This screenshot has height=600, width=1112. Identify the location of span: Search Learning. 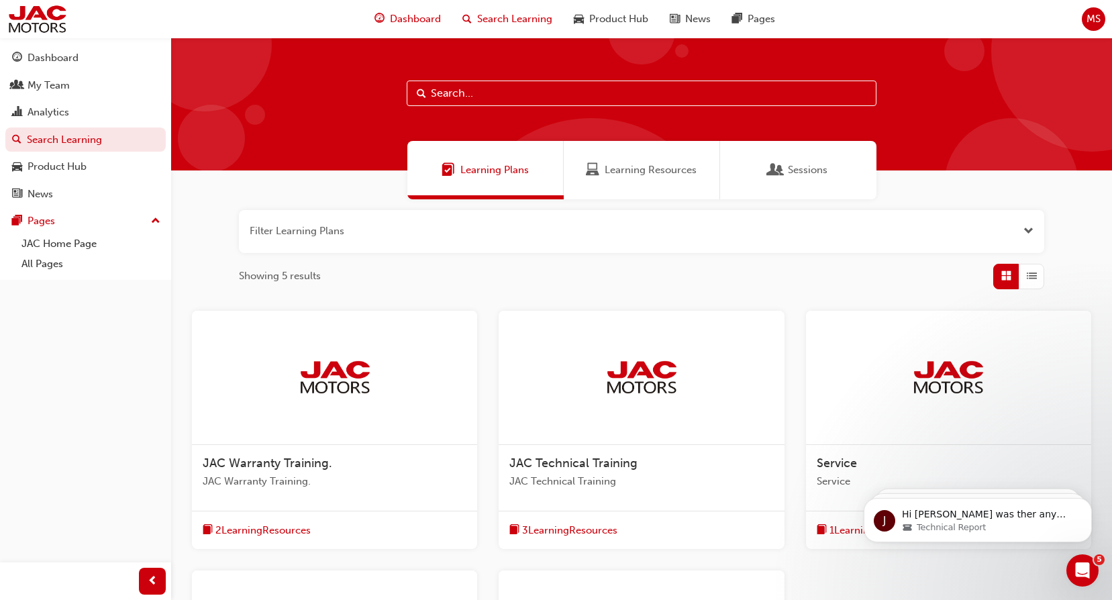
(515, 19).